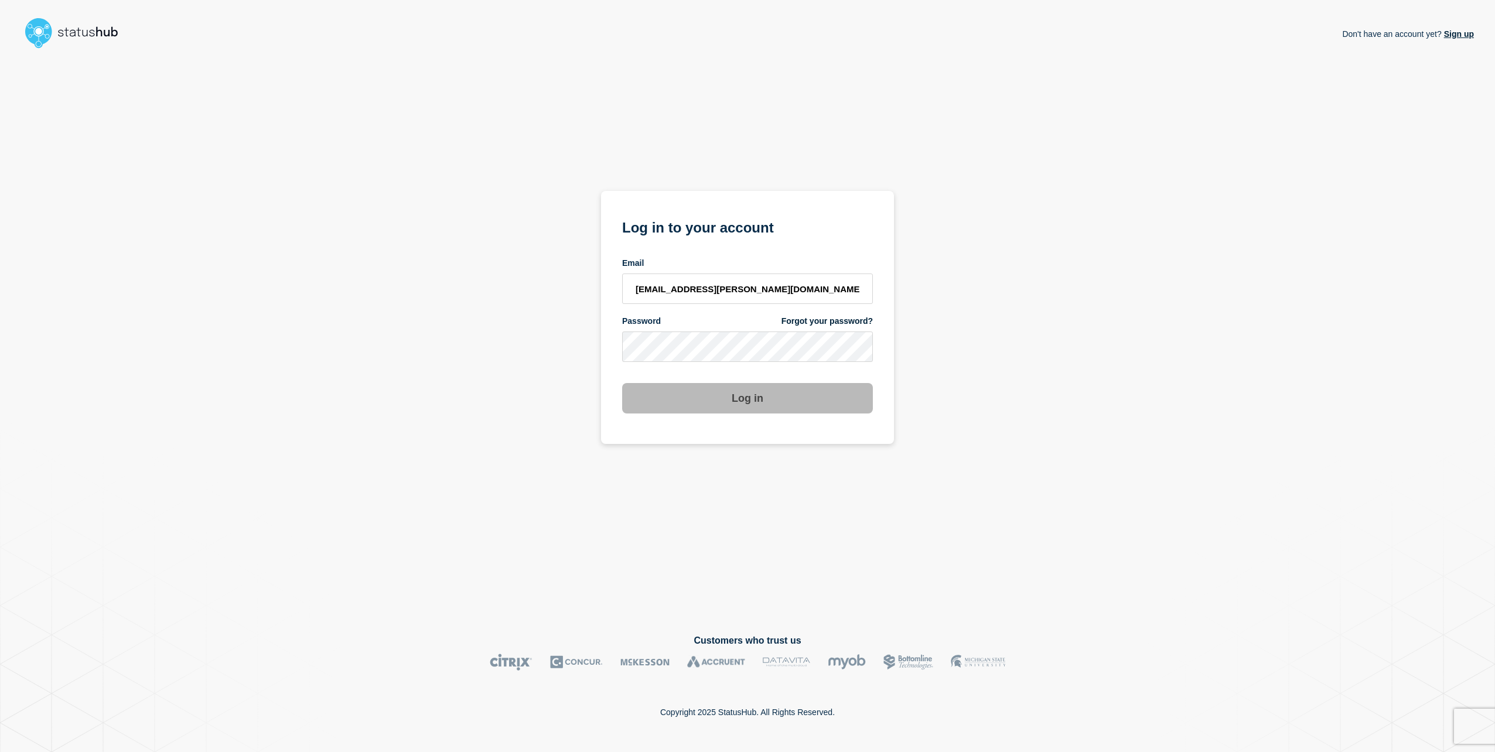  What do you see at coordinates (786, 662) in the screenshot?
I see `img: DataVita logo` at bounding box center [786, 662].